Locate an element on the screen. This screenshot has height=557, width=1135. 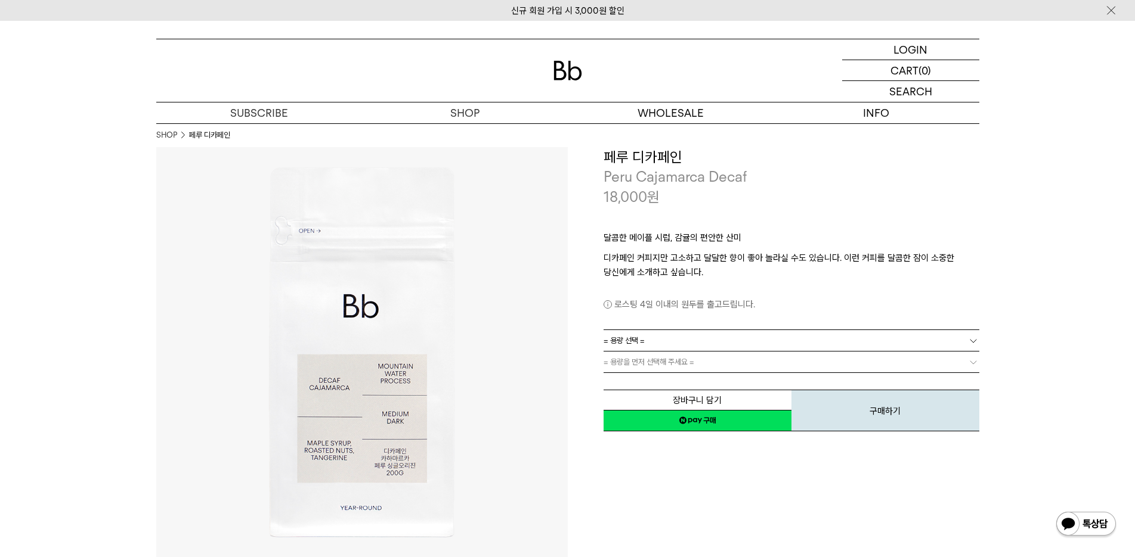
a: LOGIN is located at coordinates (910, 49).